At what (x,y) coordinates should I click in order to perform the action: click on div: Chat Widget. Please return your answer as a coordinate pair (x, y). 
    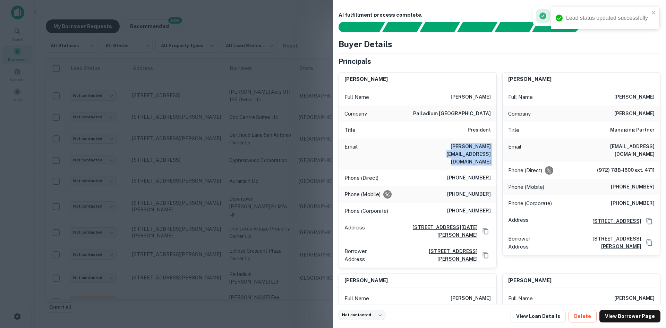
    Looking at the image, I should click on (648, 289).